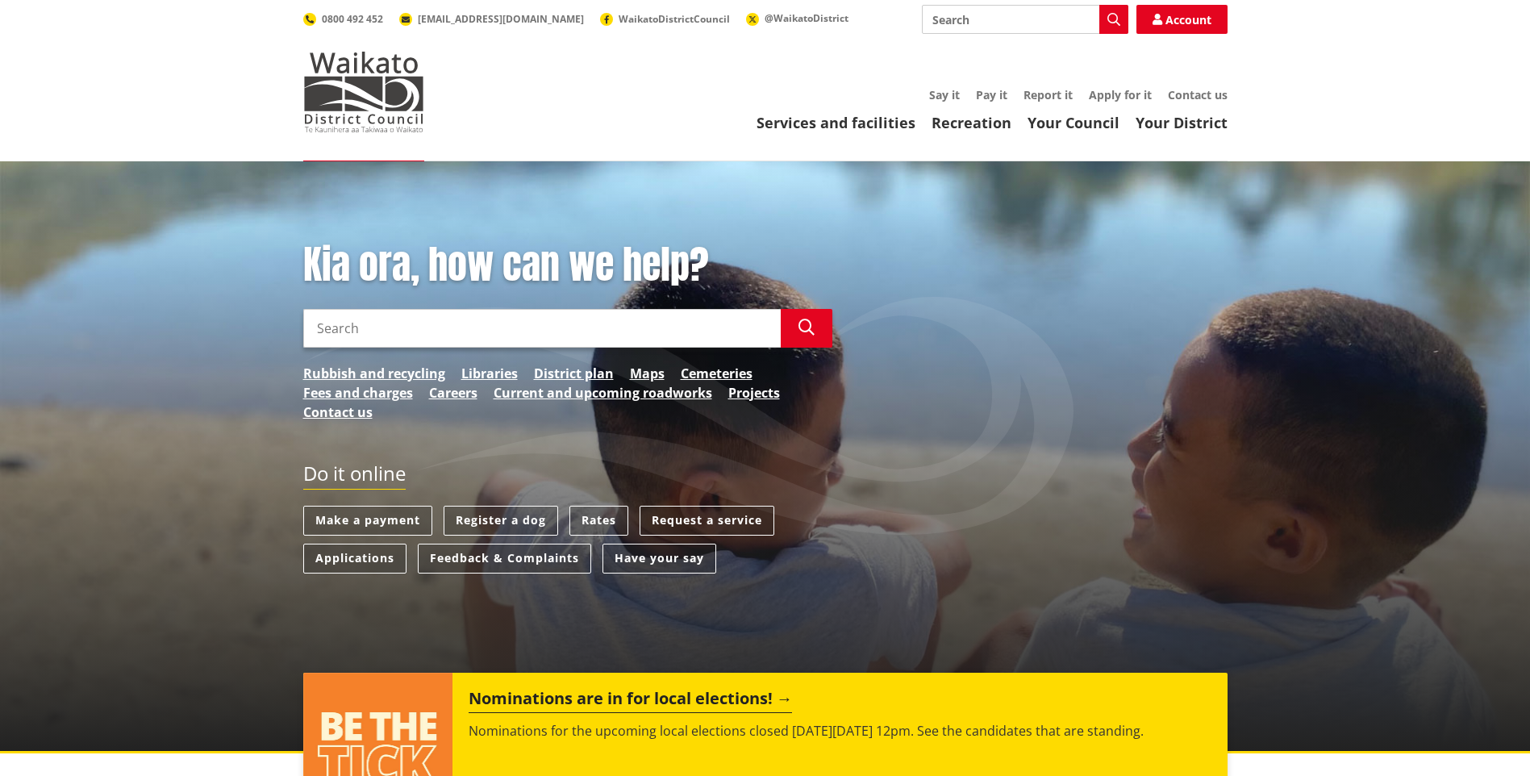  I want to click on a: Careers, so click(453, 393).